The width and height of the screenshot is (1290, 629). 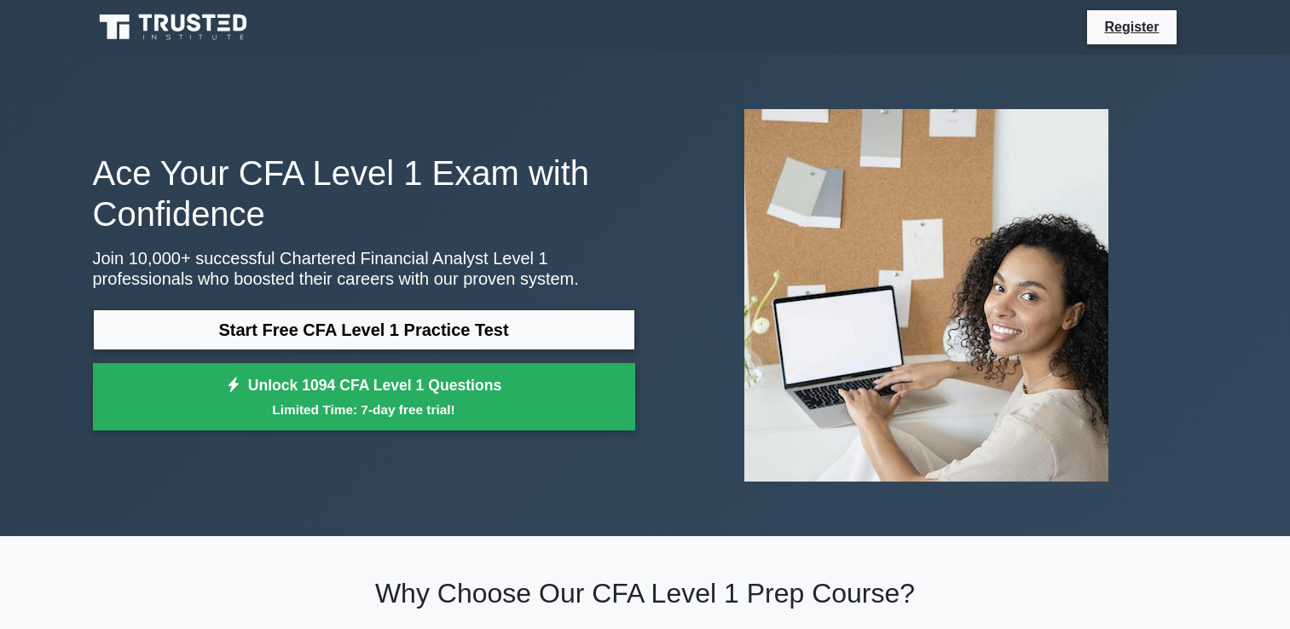 What do you see at coordinates (1131, 26) in the screenshot?
I see `a: Register` at bounding box center [1131, 26].